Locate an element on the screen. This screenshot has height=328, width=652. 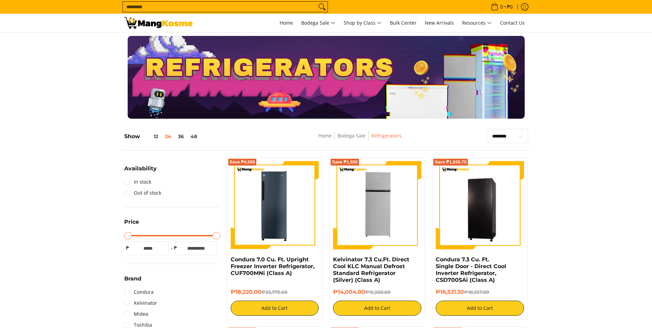
span: Save ₱1,556 is located at coordinates (345, 162).